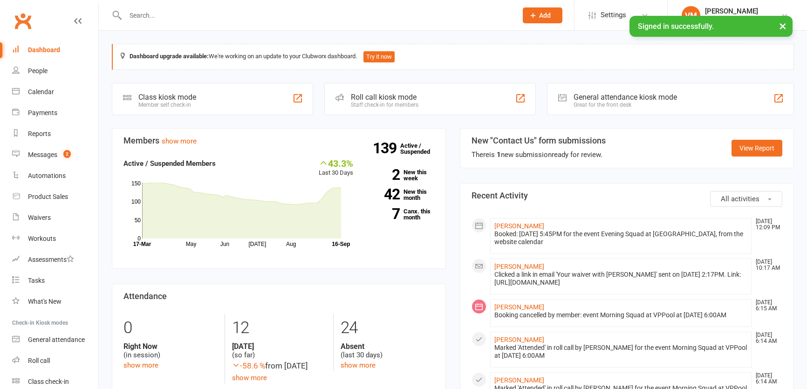 This screenshot has width=807, height=389. What do you see at coordinates (55, 155) in the screenshot?
I see `a: Messages 2` at bounding box center [55, 155].